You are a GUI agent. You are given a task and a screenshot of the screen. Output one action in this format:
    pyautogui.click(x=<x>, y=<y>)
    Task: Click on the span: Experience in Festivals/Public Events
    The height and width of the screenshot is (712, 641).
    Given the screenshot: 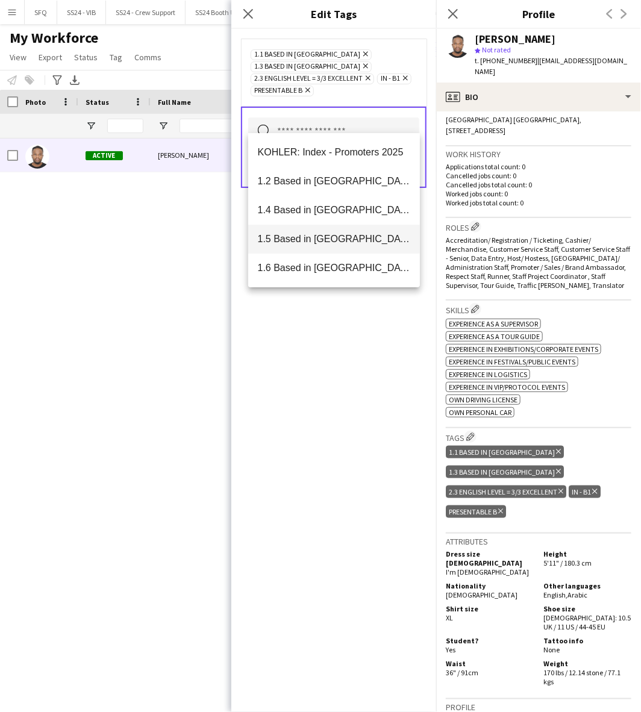 What is the action you would take?
    pyautogui.click(x=512, y=361)
    